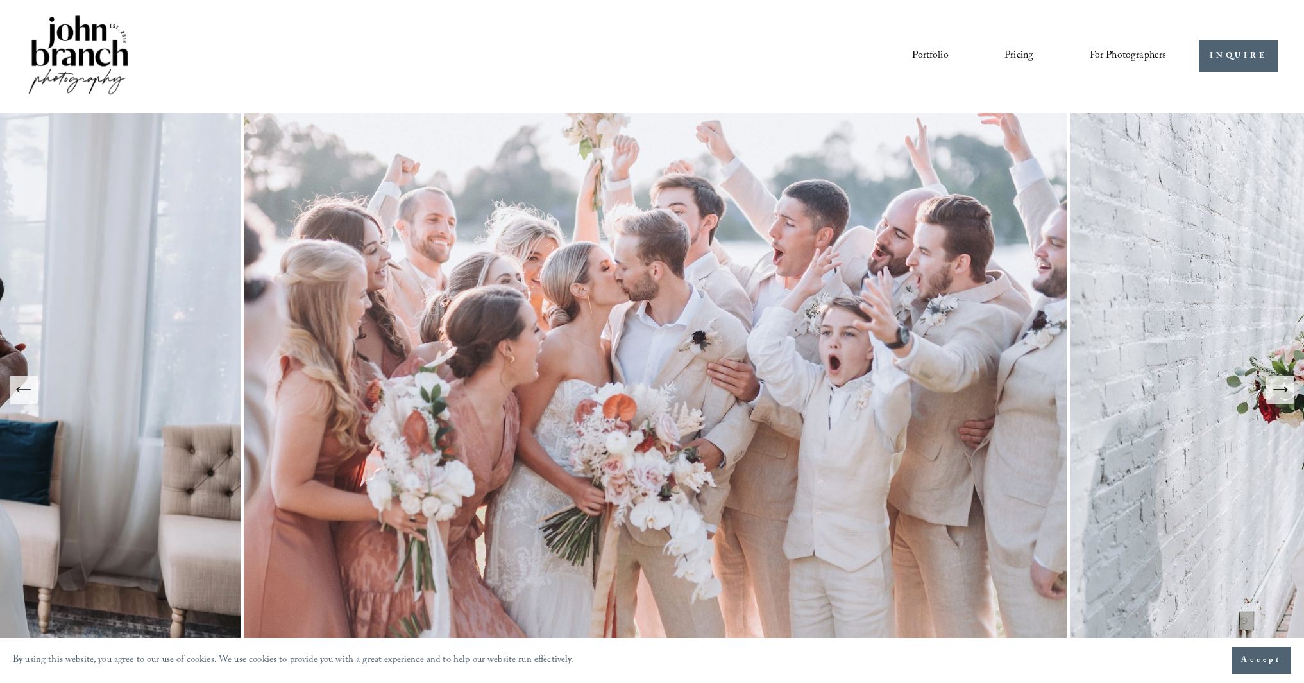  Describe the element at coordinates (655, 389) in the screenshot. I see `img: A wedding party celebrating outdoors, featuring a bride and groom kissing amidst cheering bridesm...` at that location.